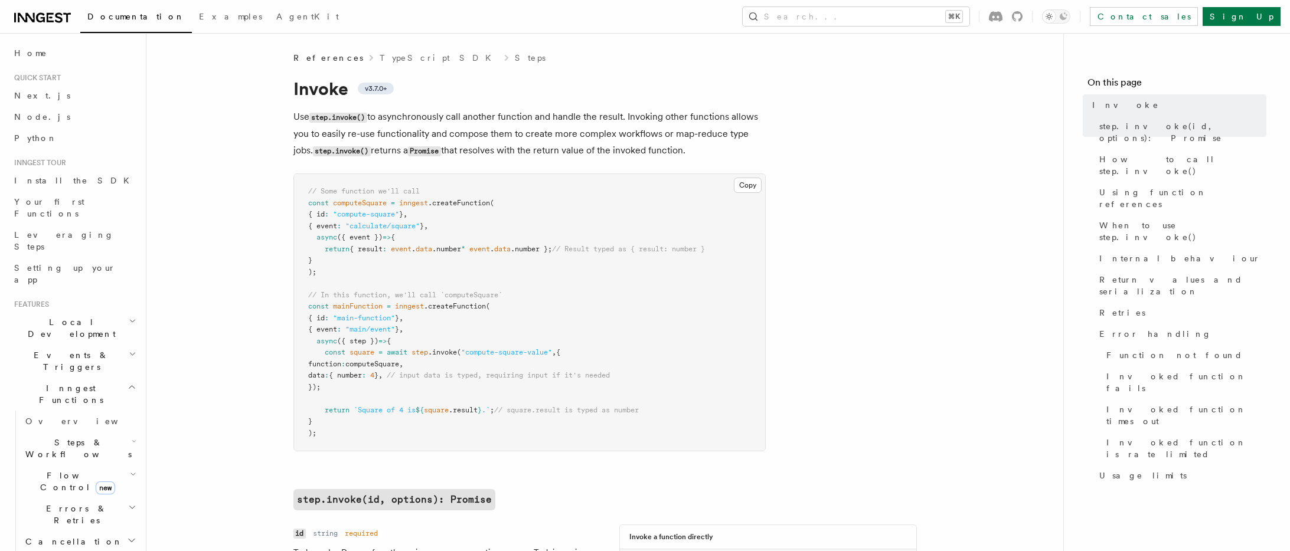 Image resolution: width=1290 pixels, height=551 pixels. Describe the element at coordinates (80, 449) in the screenshot. I see `button: Steps & Workflows` at that location.